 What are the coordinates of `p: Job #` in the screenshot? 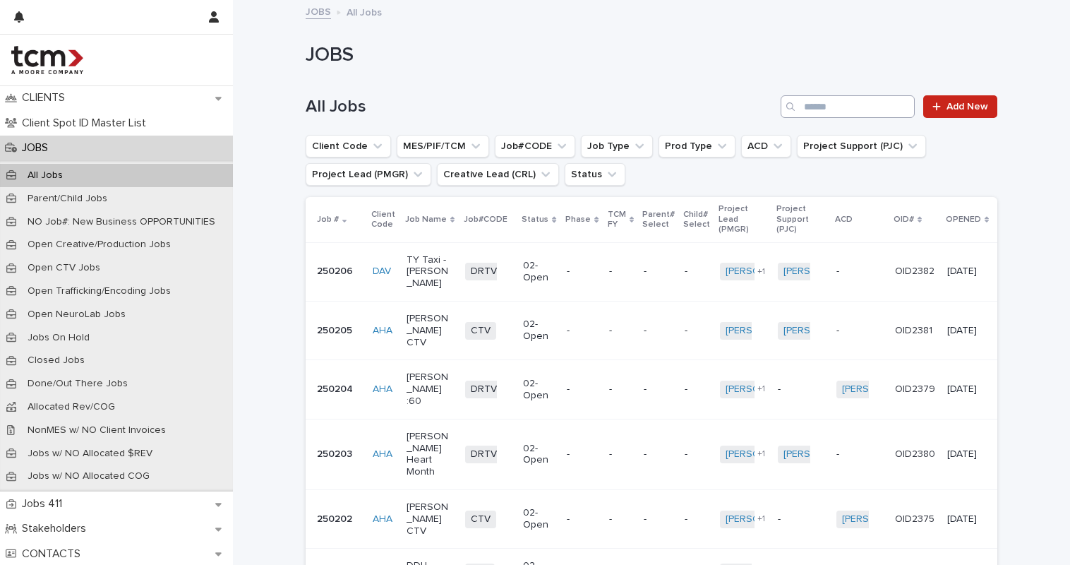 It's located at (327, 219).